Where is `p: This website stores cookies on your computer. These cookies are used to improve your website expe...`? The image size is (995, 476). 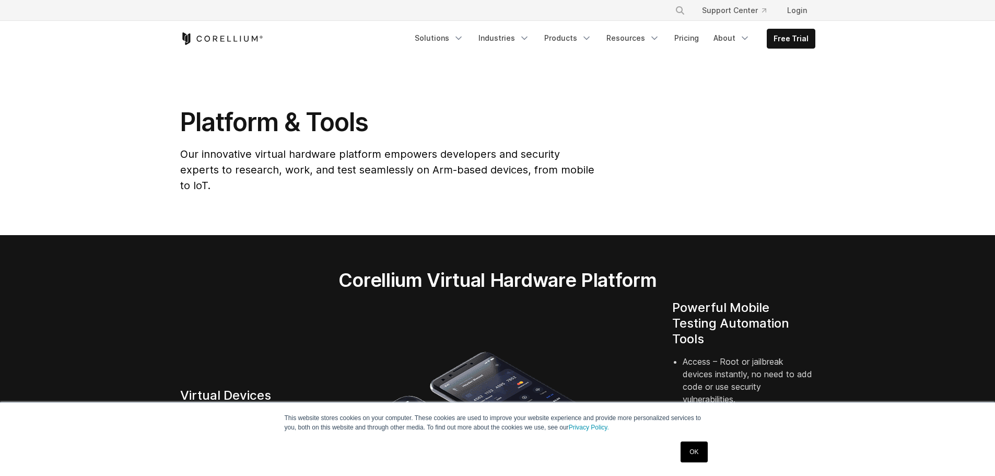 p: This website stores cookies on your computer. These cookies are used to improve your website expe... is located at coordinates (498, 423).